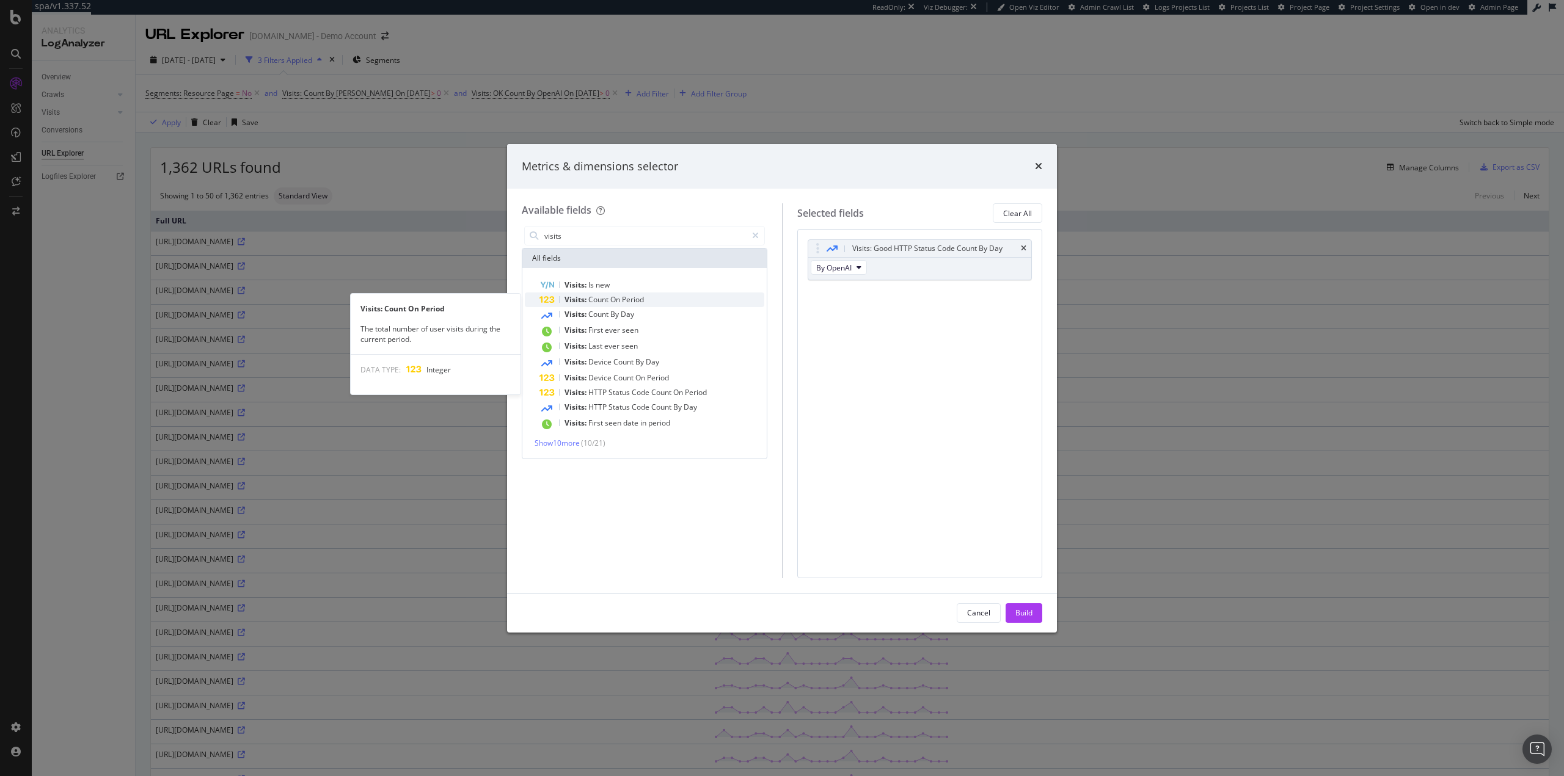 The image size is (1564, 776). Describe the element at coordinates (593, 443) in the screenshot. I see `span: ( 10 / 21 )` at that location.